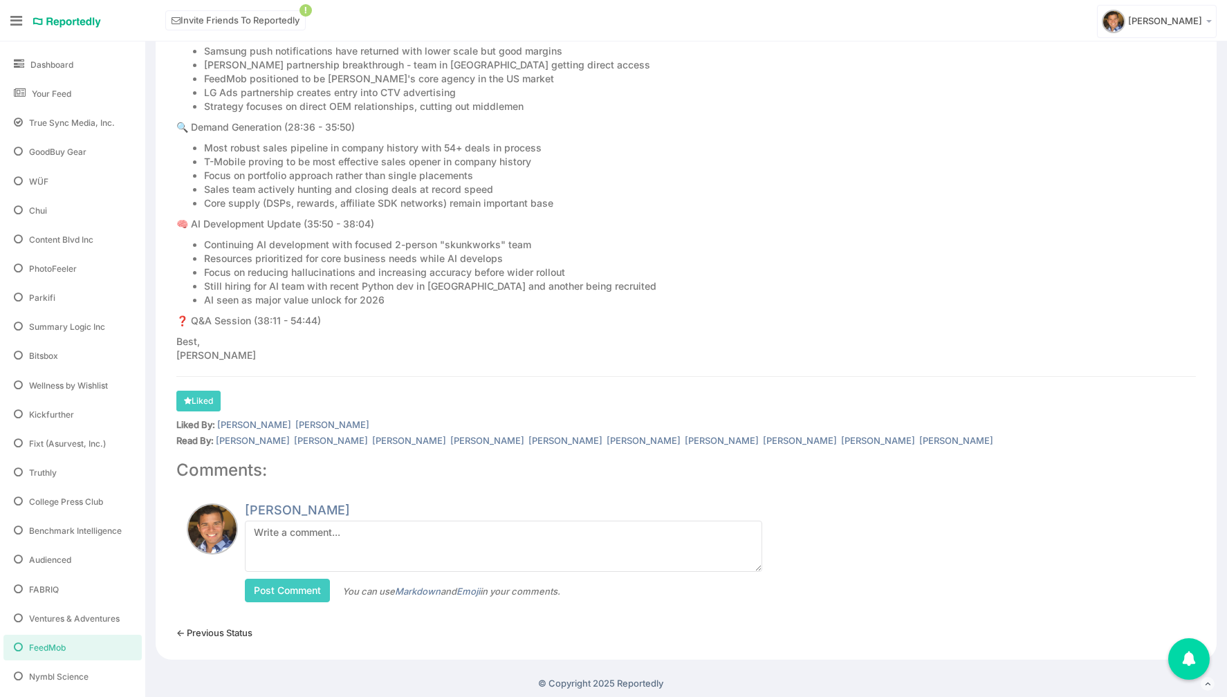 This screenshot has width=1227, height=697. I want to click on a: Dashboard, so click(73, 64).